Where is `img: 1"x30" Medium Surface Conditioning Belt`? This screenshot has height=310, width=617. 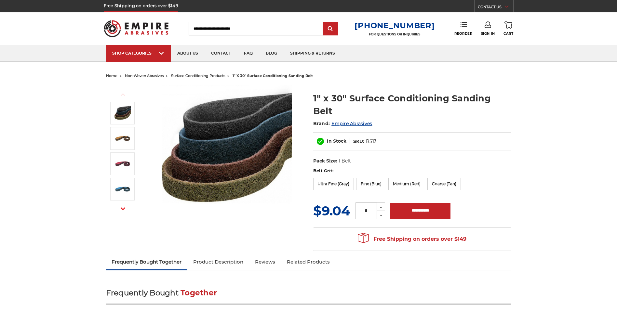
img: 1"x30" Medium Surface Conditioning Belt is located at coordinates (123, 164).